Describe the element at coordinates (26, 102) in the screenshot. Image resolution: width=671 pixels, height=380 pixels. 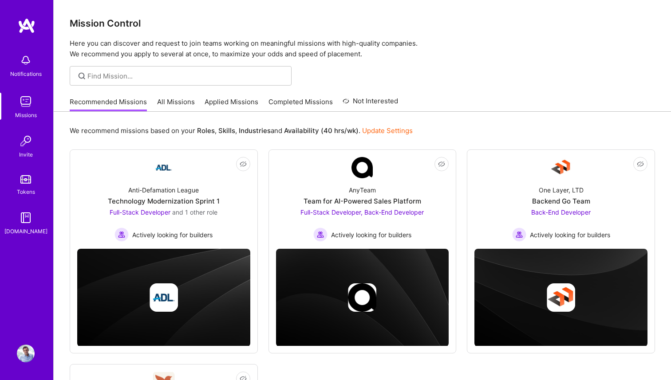
I see `img: teamwork` at that location.